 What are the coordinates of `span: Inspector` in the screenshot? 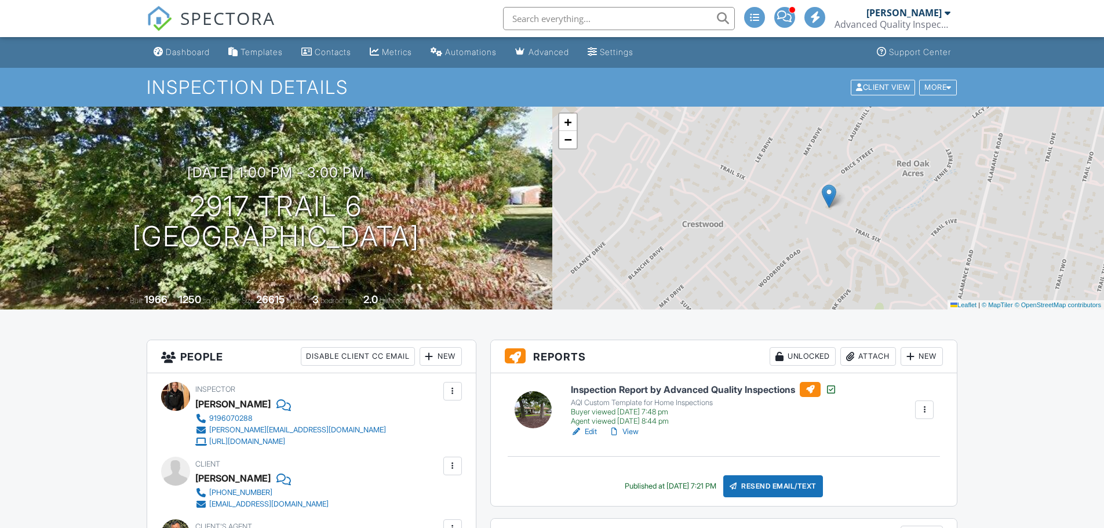 It's located at (215, 389).